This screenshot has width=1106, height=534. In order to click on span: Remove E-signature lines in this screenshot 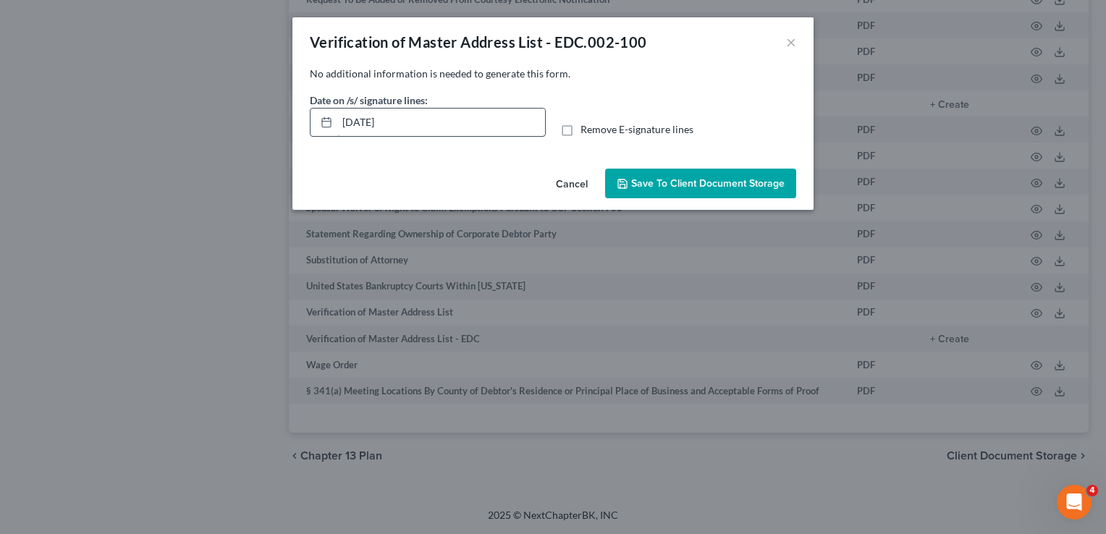, I will do `click(637, 129)`.